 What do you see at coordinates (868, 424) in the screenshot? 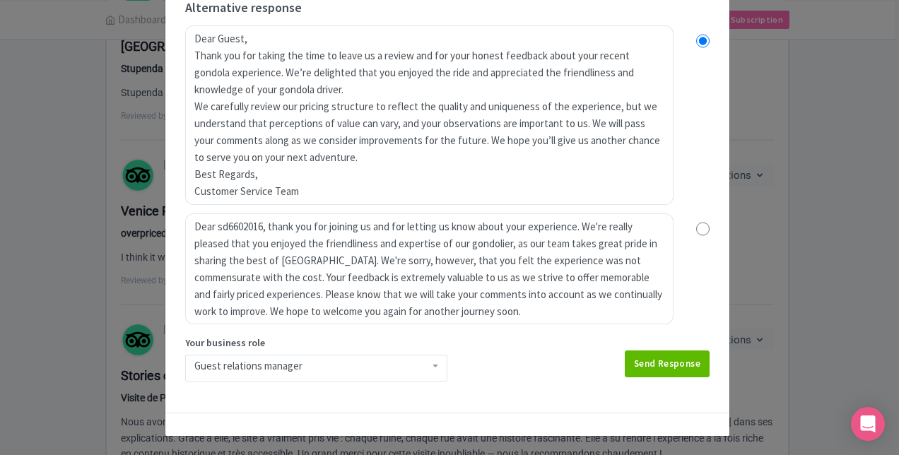
I see `div: Open Intercom Messenger` at bounding box center [868, 424].